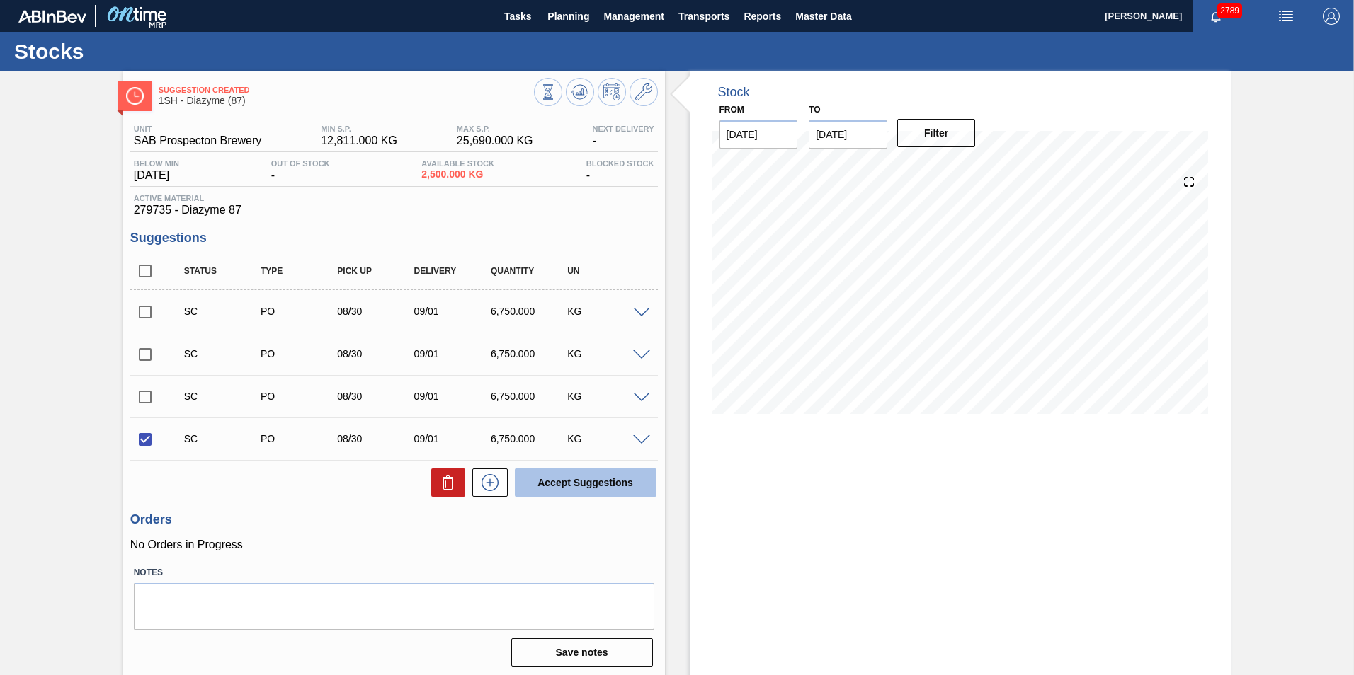  What do you see at coordinates (394, 545) in the screenshot?
I see `p: No Orders in Progress` at bounding box center [394, 545].